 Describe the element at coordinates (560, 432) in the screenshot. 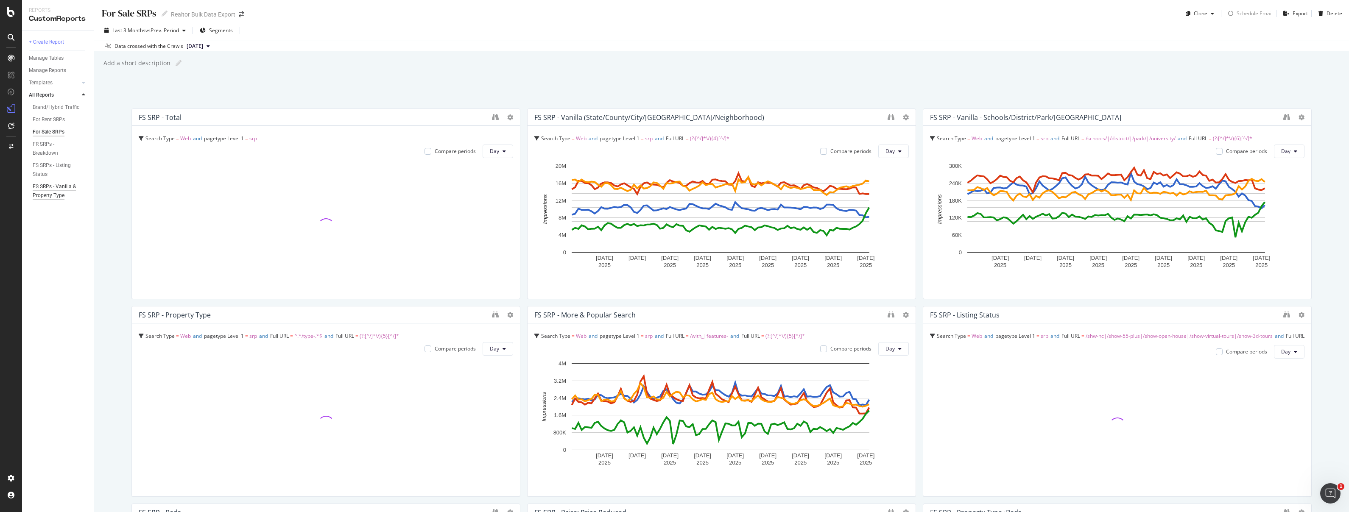

I see `text: 800K` at that location.